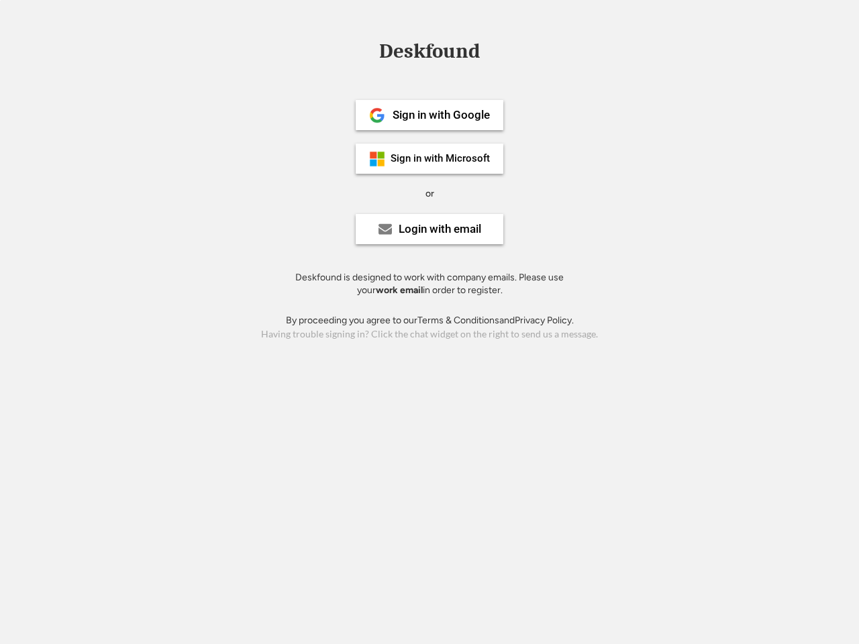 The height and width of the screenshot is (644, 859). Describe the element at coordinates (430, 194) in the screenshot. I see `div: or` at that location.